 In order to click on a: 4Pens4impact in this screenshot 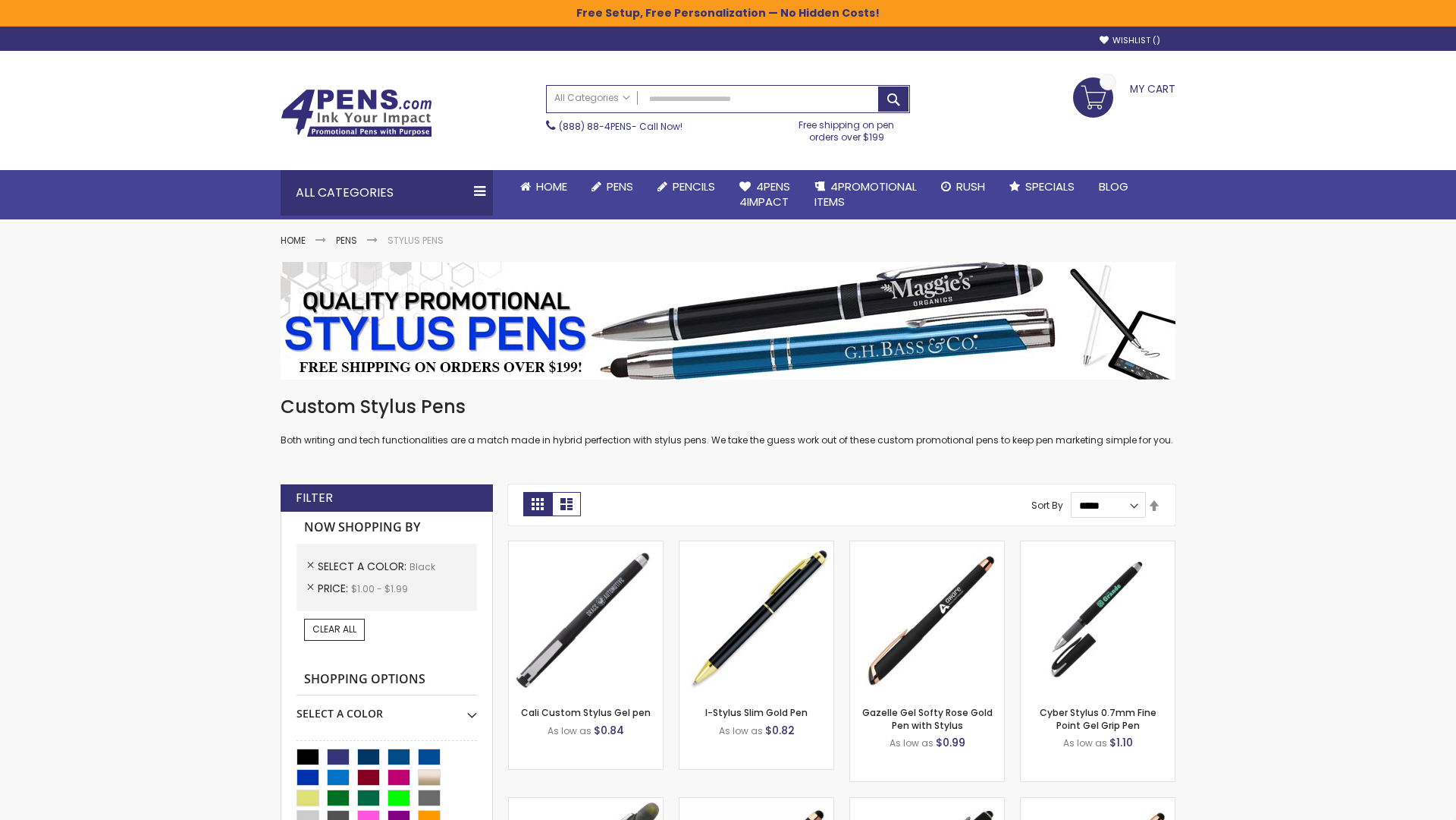, I will do `click(764, 194)`.